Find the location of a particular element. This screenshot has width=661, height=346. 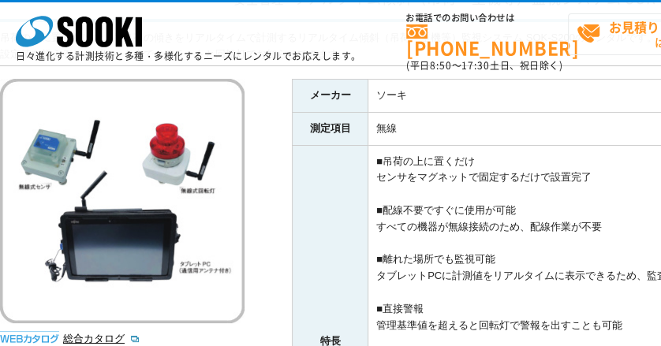

span: (平日 ～ 土日、祝日除く) is located at coordinates (484, 65).